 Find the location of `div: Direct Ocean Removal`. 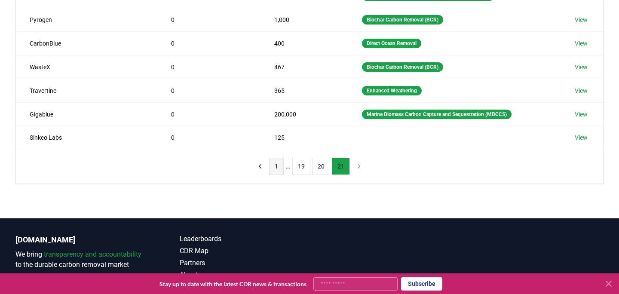

div: Direct Ocean Removal is located at coordinates (391, 43).